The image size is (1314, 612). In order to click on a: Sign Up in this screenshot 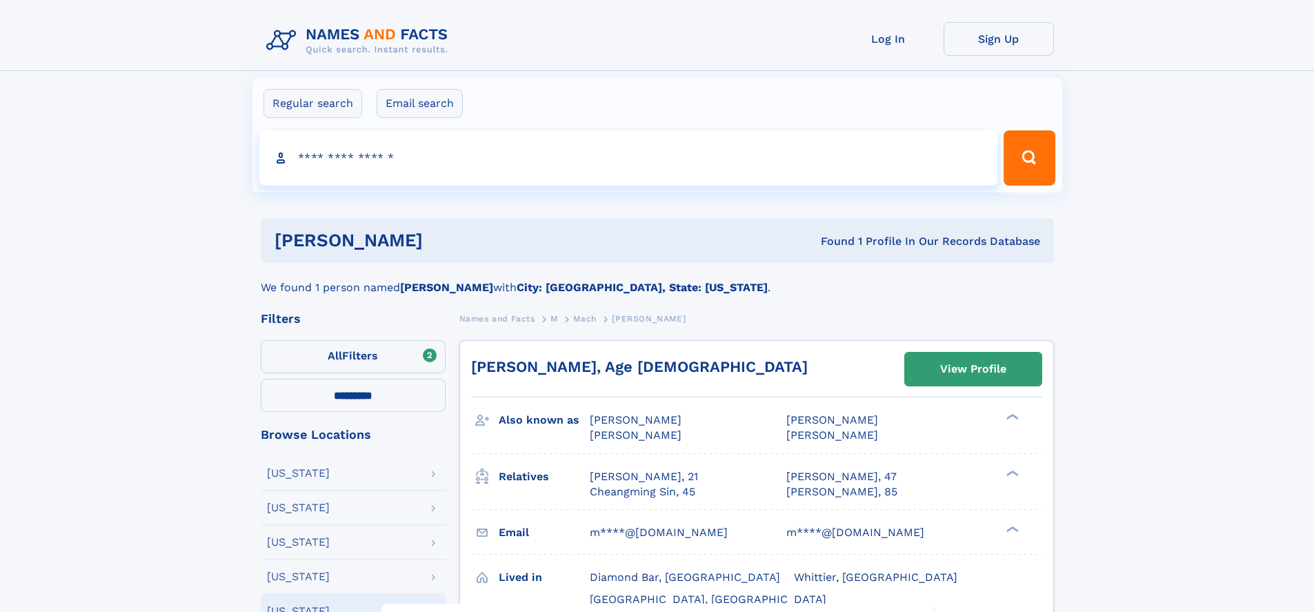, I will do `click(999, 39)`.